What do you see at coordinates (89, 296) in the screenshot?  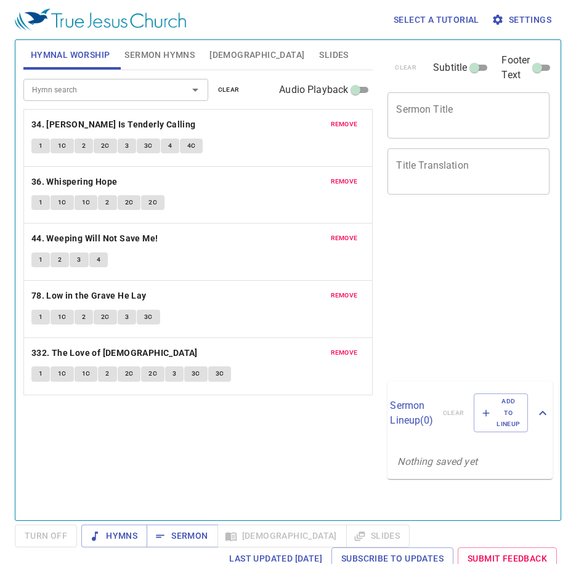 I see `b: 78. Low in the Grave He Lay` at bounding box center [89, 296].